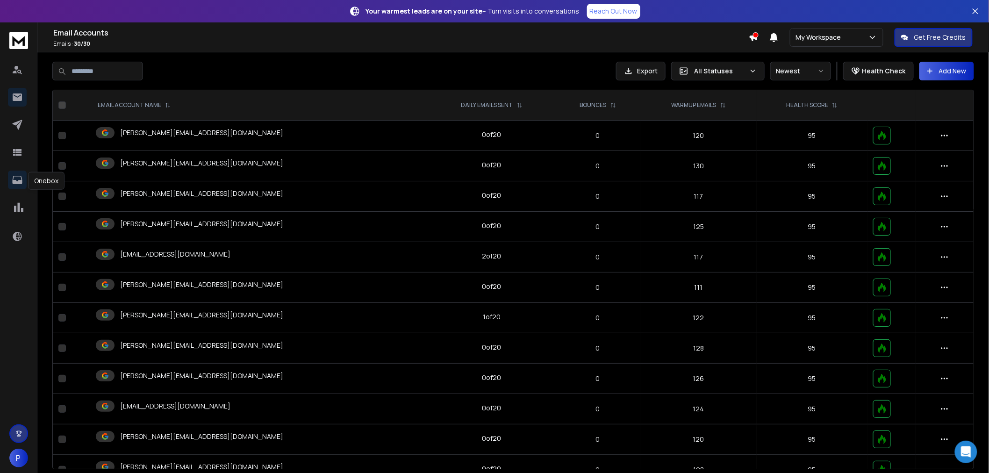  Describe the element at coordinates (698, 318) in the screenshot. I see `td: 122` at that location.